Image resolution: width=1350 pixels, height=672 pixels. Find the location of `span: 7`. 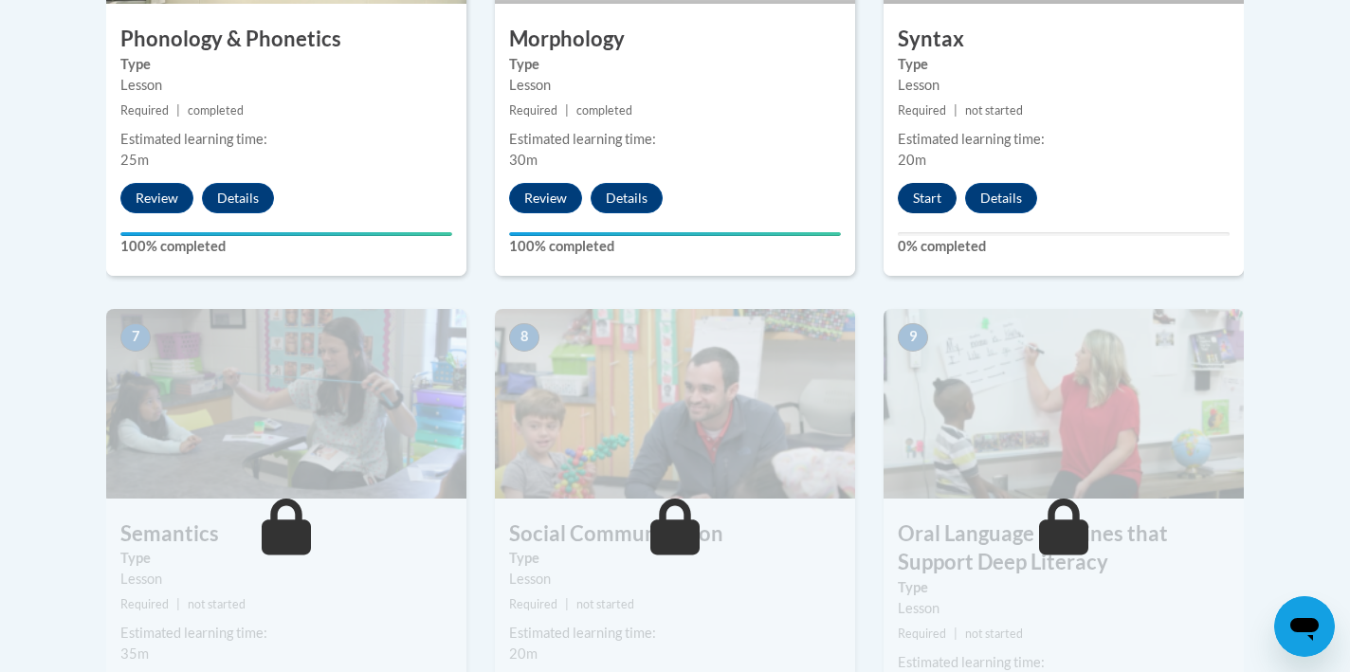

span: 7 is located at coordinates (136, 337).